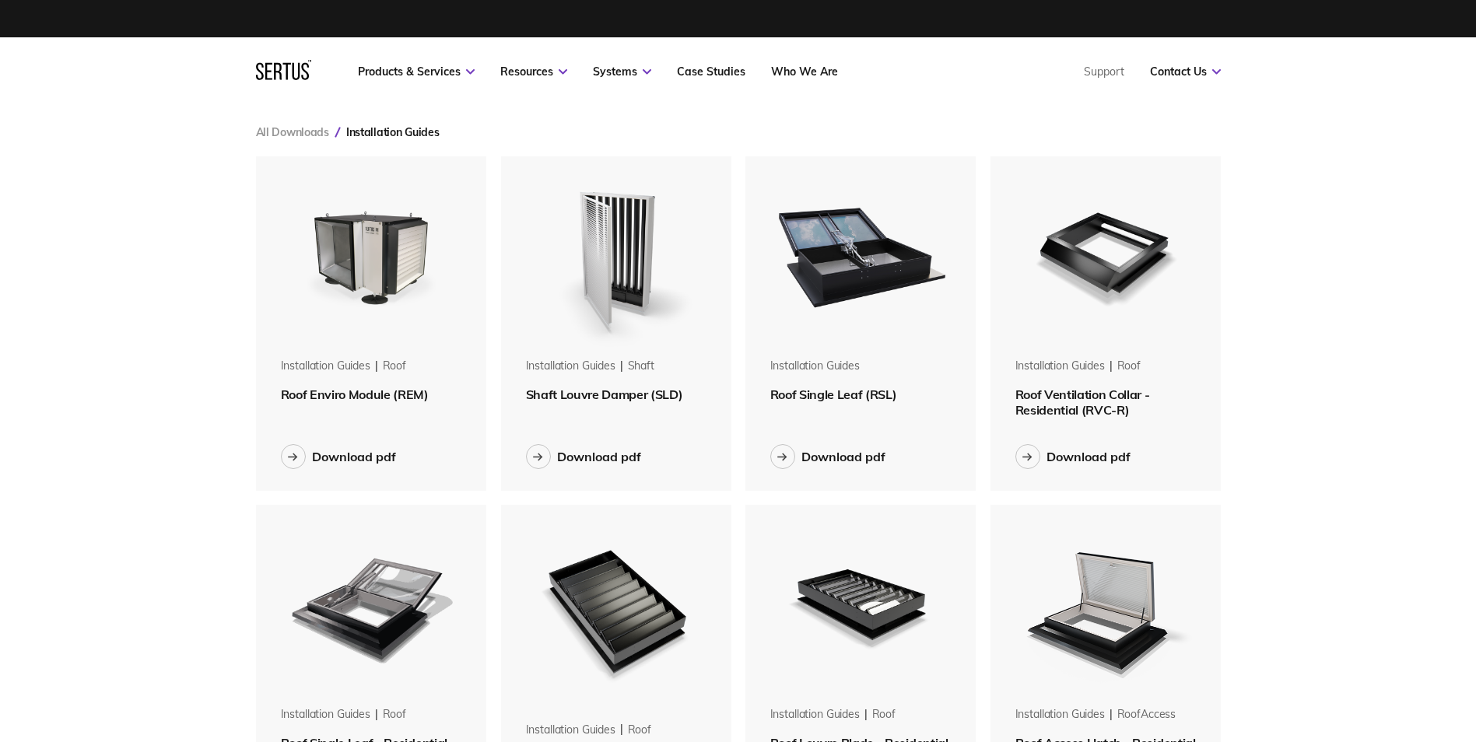 The image size is (1476, 742). I want to click on a: Case Studies, so click(711, 72).